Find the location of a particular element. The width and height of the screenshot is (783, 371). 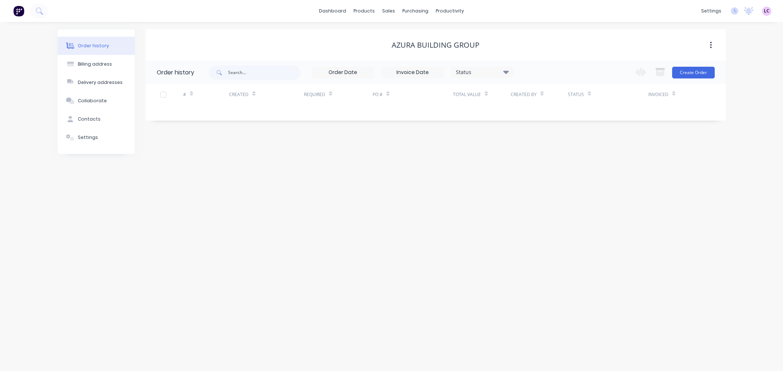

button: Contacts is located at coordinates (96, 119).